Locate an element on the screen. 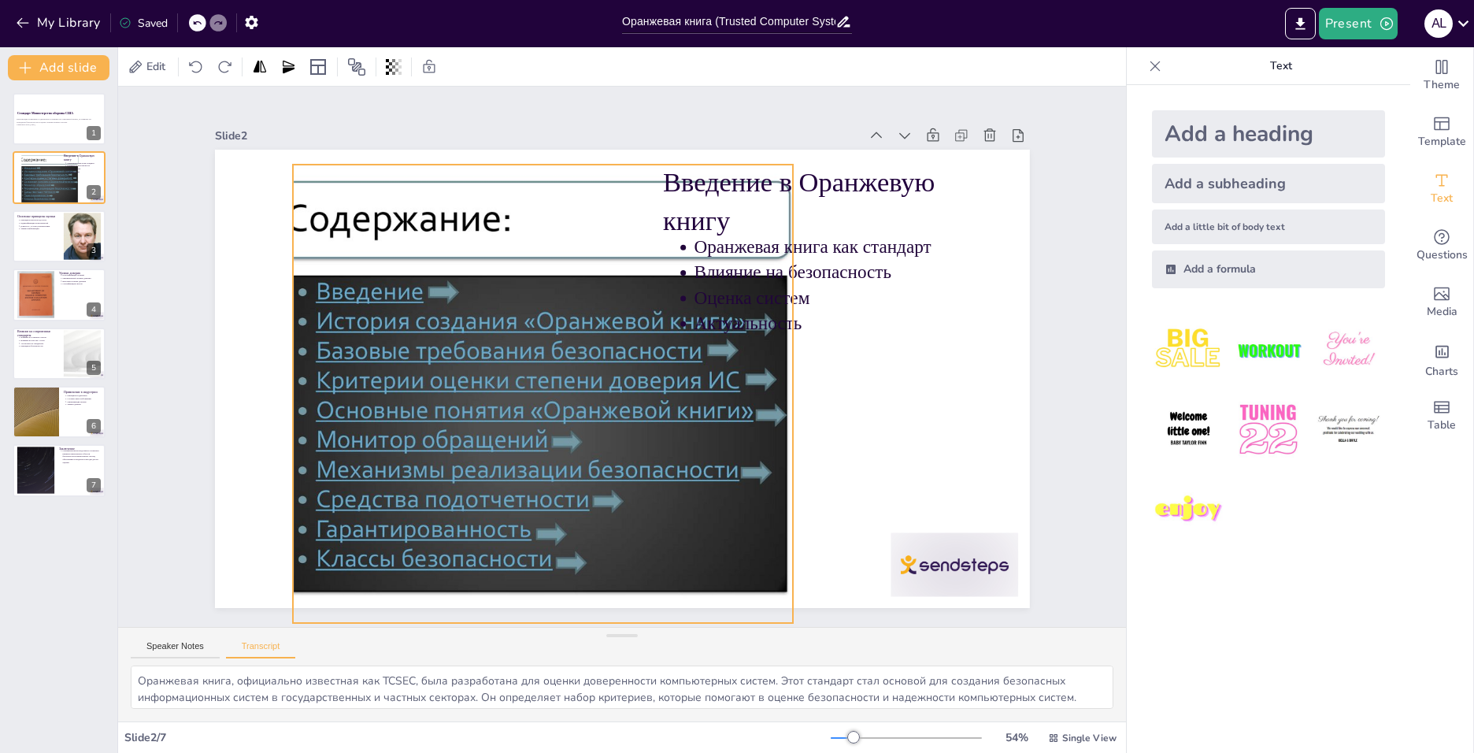  p: Принципы безопасности is located at coordinates (39, 346).